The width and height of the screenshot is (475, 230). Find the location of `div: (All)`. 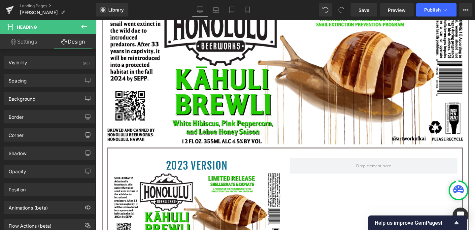

div: (All) is located at coordinates (86, 61).